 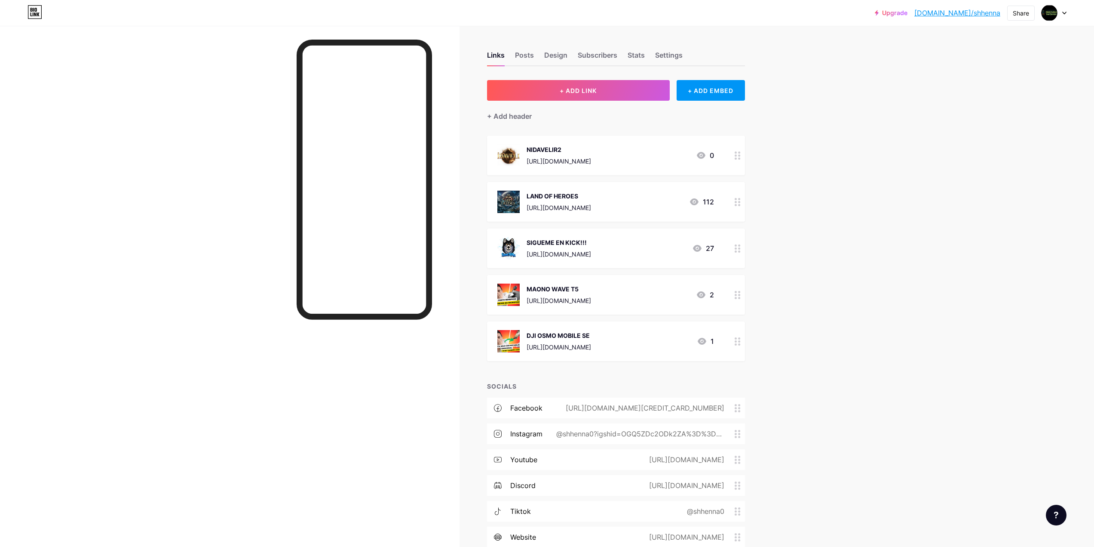 What do you see at coordinates (711, 90) in the screenshot?
I see `div: + ADD EMBED` at bounding box center [711, 90].